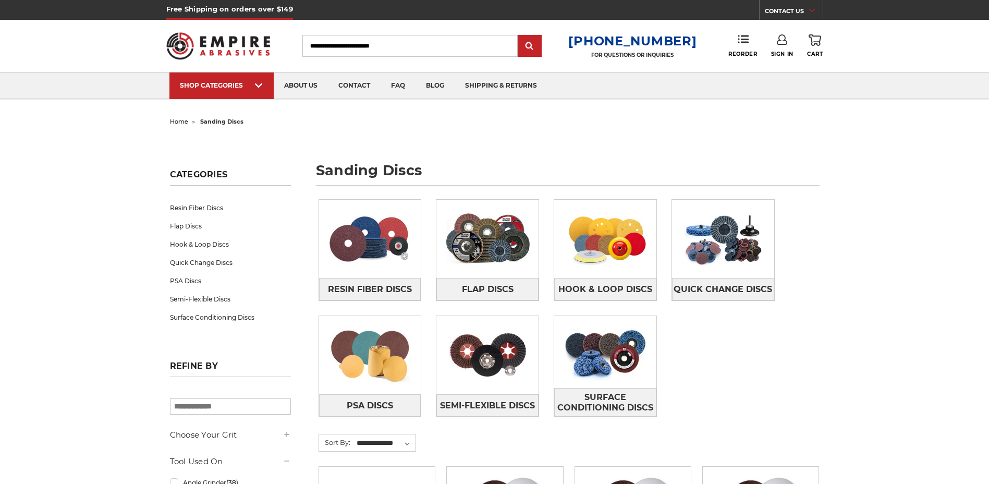  Describe the element at coordinates (487, 406) in the screenshot. I see `span: Semi-Flexible Discs` at that location.